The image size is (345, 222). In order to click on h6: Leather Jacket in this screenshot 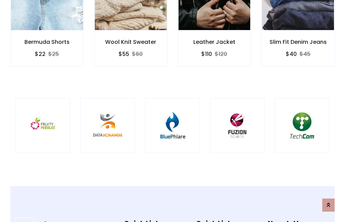, I will do `click(214, 42)`.